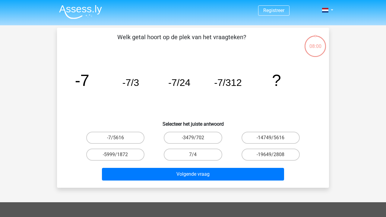  Describe the element at coordinates (115, 138) in the screenshot. I see `label: -7/5616` at that location.